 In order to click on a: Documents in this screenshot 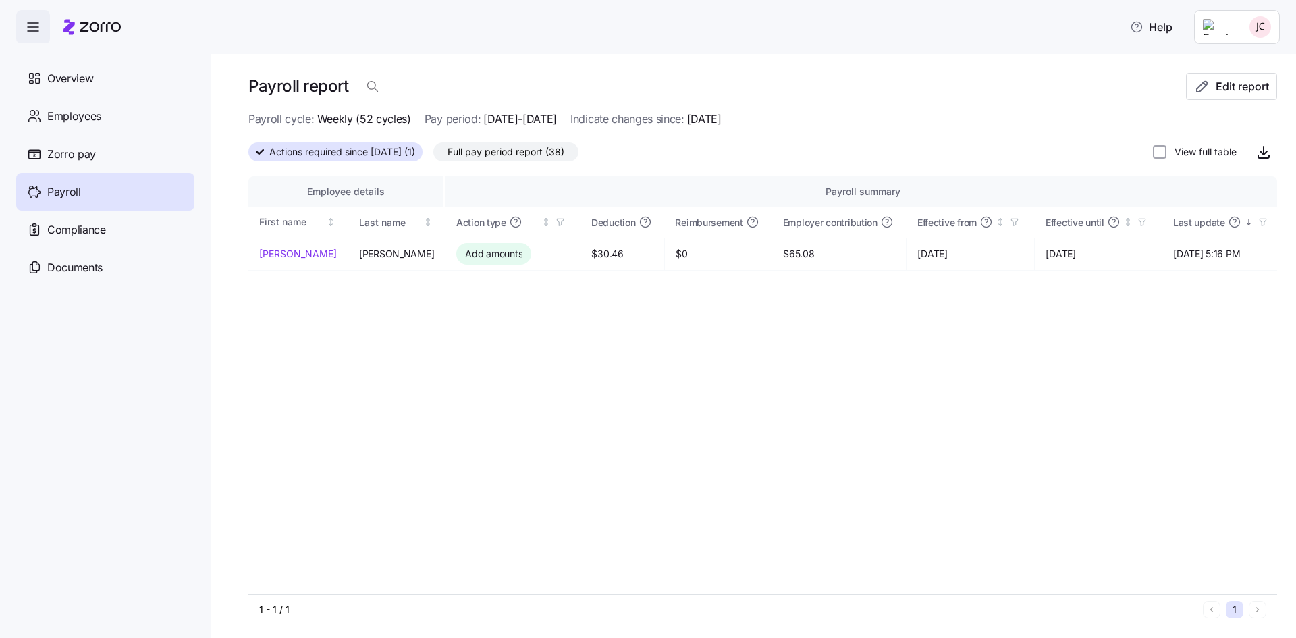, I will do `click(105, 267)`.